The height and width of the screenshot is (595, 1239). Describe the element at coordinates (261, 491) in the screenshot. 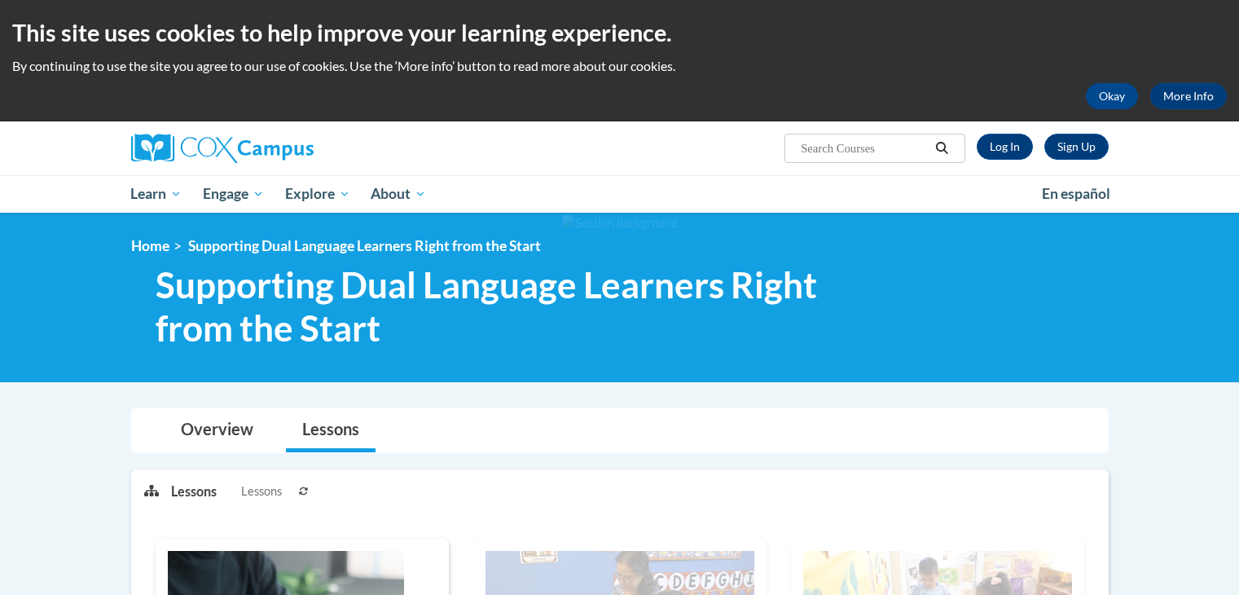

I see `span: Lessons` at that location.